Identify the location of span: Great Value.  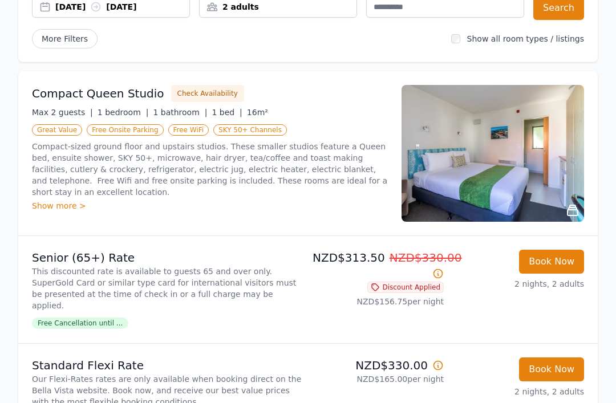
(57, 130).